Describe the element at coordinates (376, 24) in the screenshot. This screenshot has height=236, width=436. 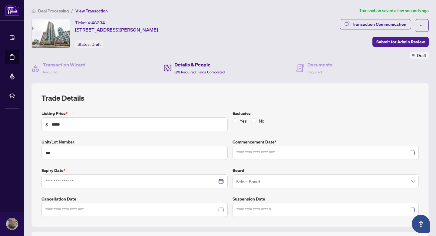
I see `button: Transaction Communication` at that location.